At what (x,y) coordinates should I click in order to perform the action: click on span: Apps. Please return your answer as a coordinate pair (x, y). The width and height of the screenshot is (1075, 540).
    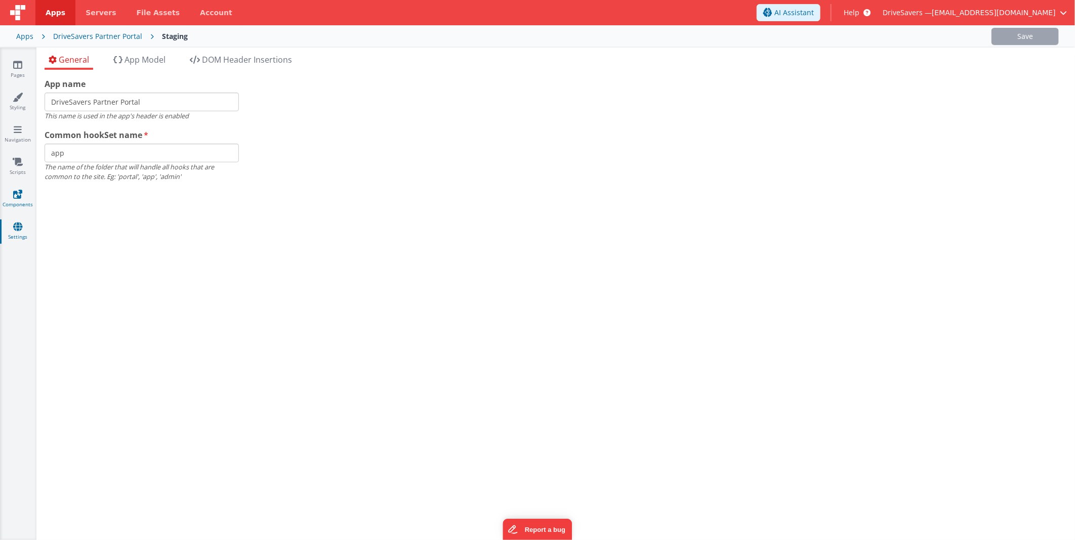
    Looking at the image, I should click on (55, 13).